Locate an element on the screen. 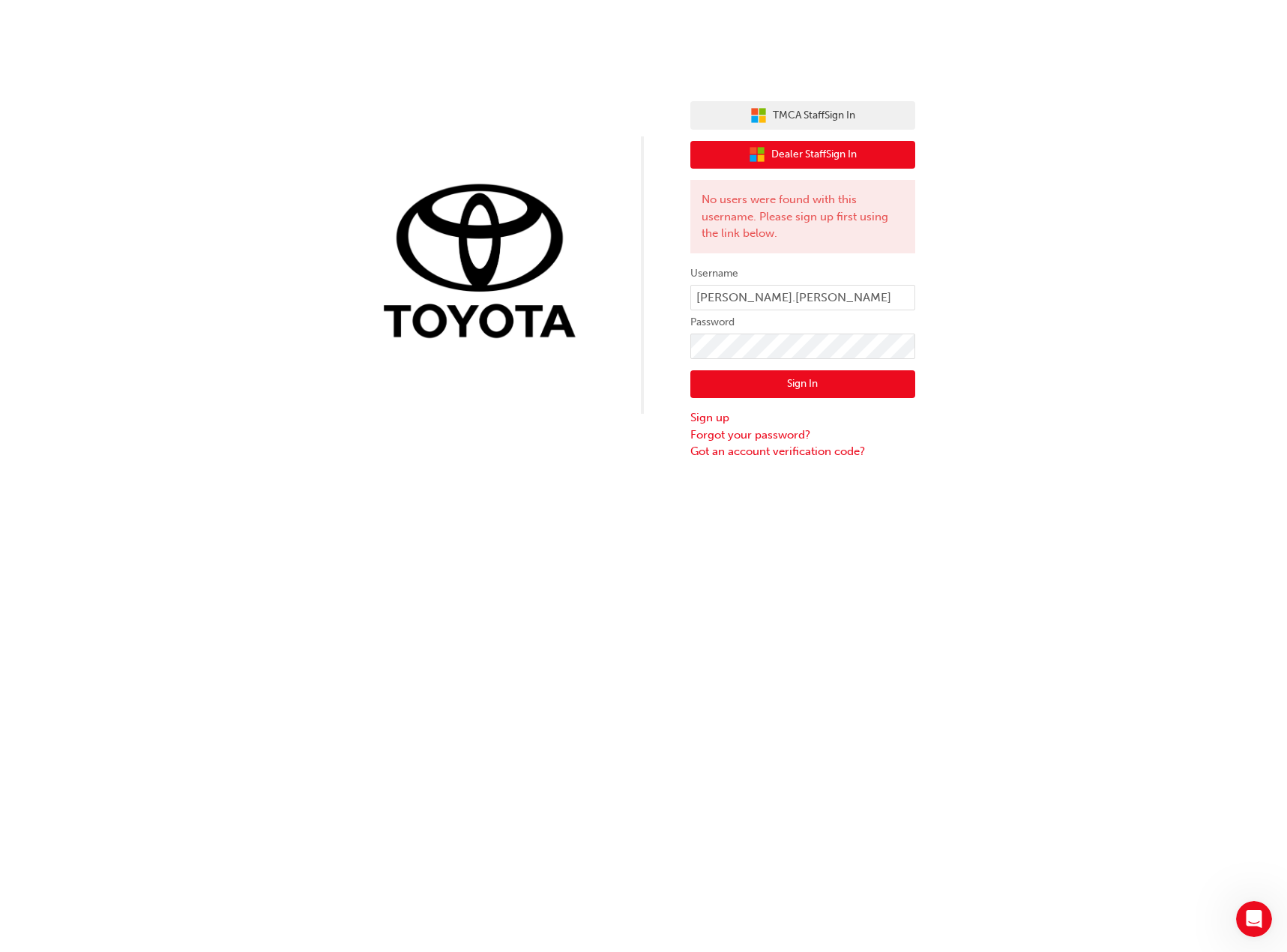 The height and width of the screenshot is (952, 1287). a: Sign up is located at coordinates (803, 417).